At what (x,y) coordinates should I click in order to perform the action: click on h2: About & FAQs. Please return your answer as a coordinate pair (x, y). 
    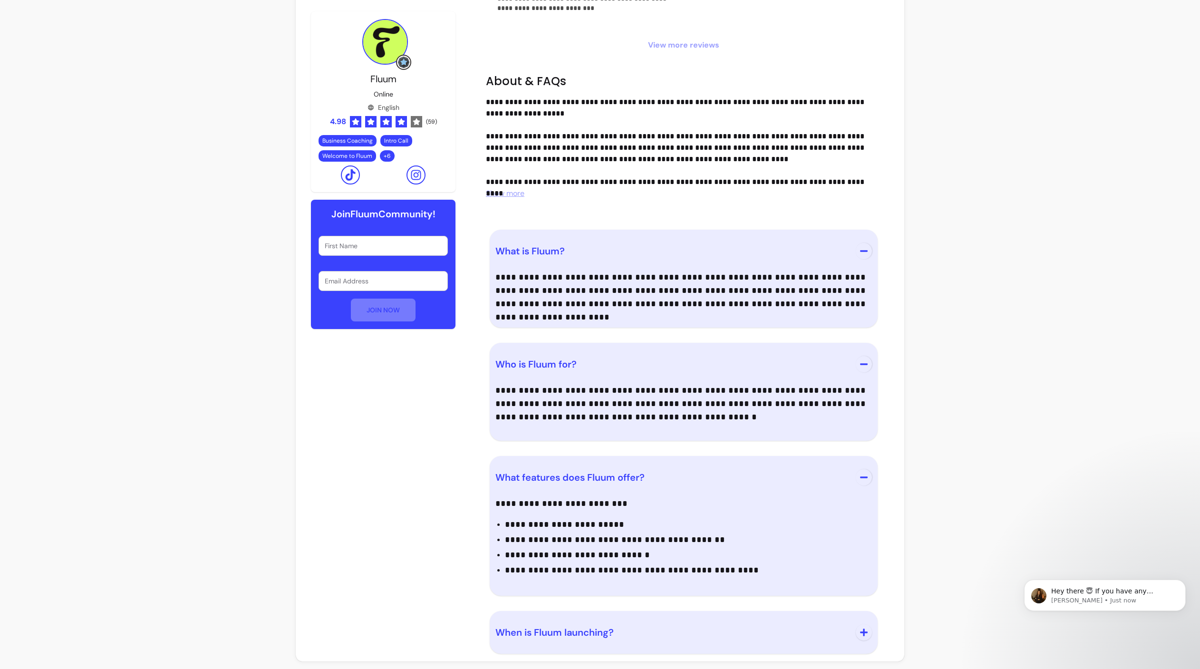
    Looking at the image, I should click on (684, 81).